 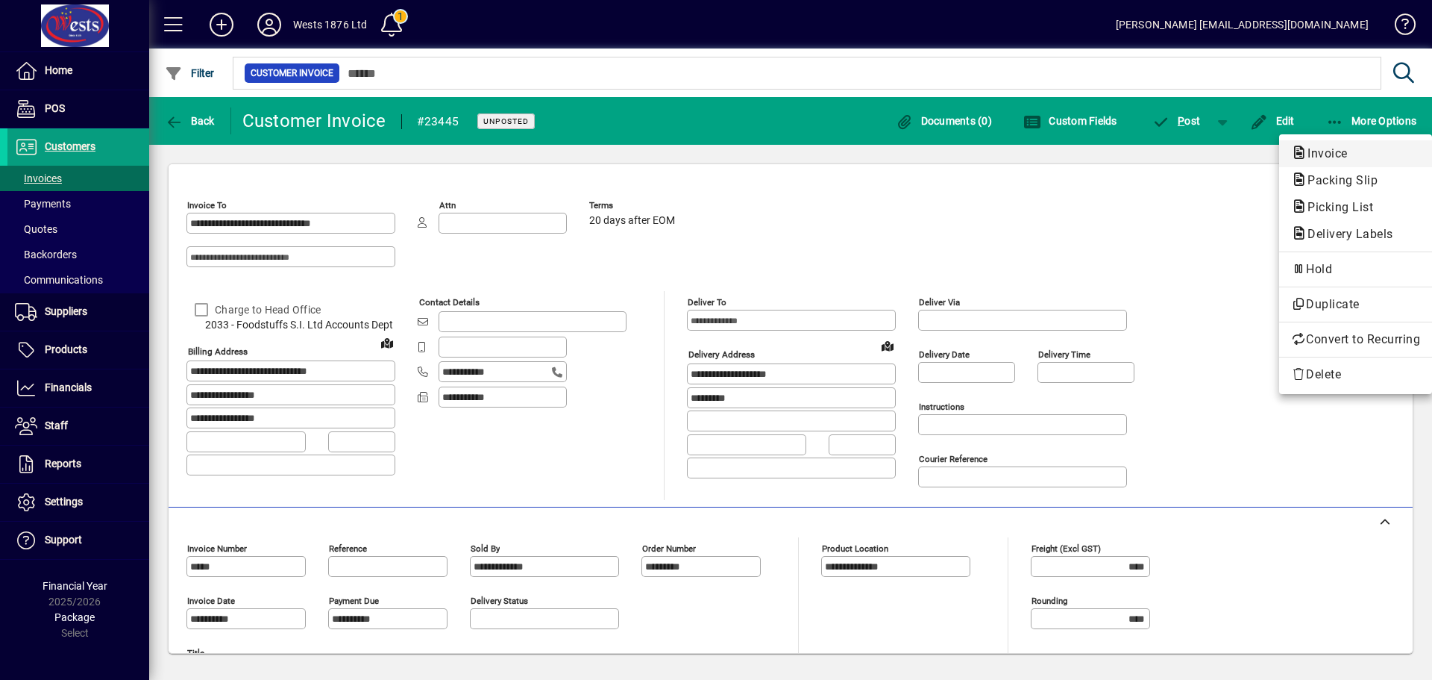 I want to click on span: Duplicate, so click(x=1356, y=304).